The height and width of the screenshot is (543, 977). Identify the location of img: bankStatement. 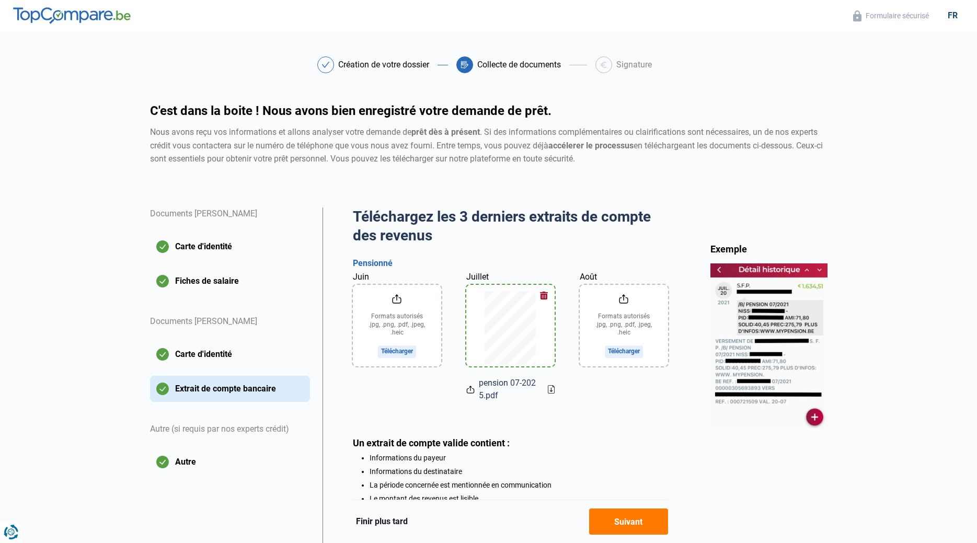
(769, 346).